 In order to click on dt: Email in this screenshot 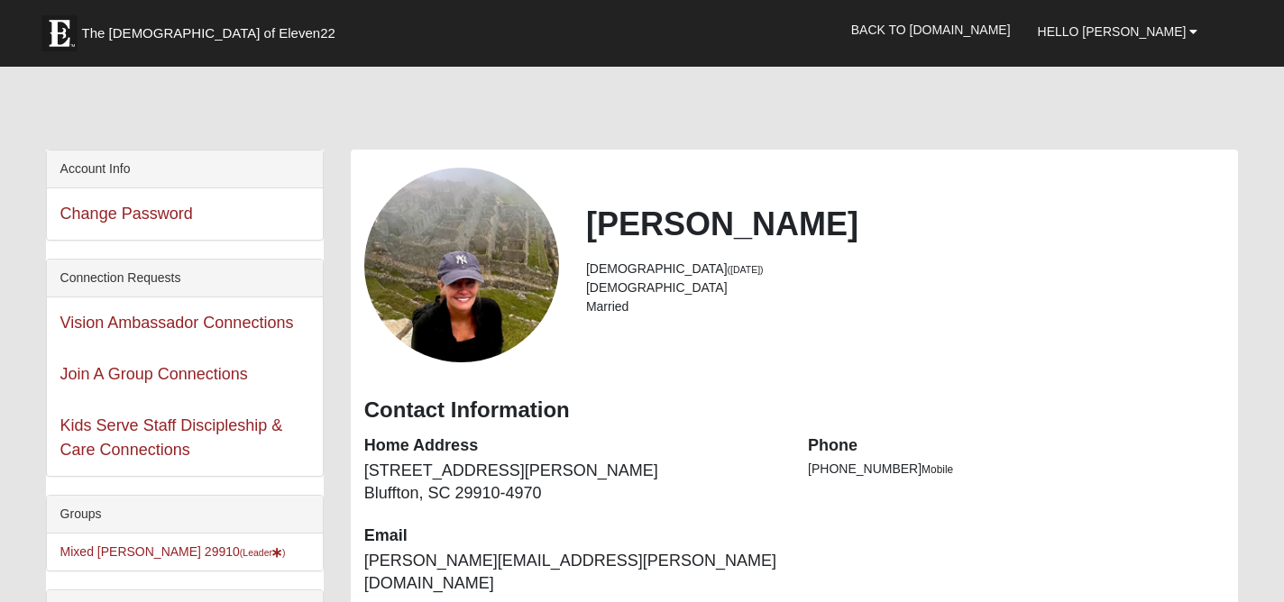, I will do `click(573, 536)`.